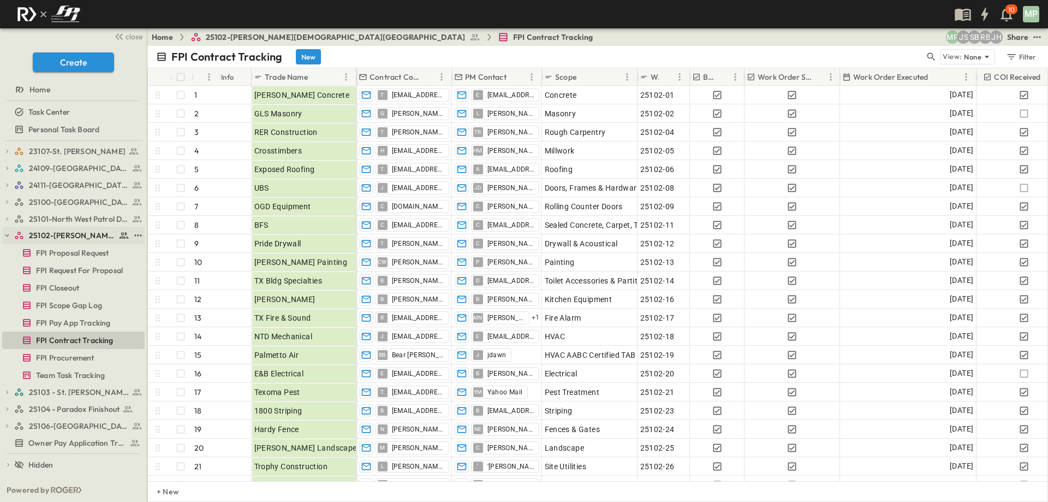 This screenshot has width=1048, height=502. I want to click on span: OGD Equipment, so click(283, 206).